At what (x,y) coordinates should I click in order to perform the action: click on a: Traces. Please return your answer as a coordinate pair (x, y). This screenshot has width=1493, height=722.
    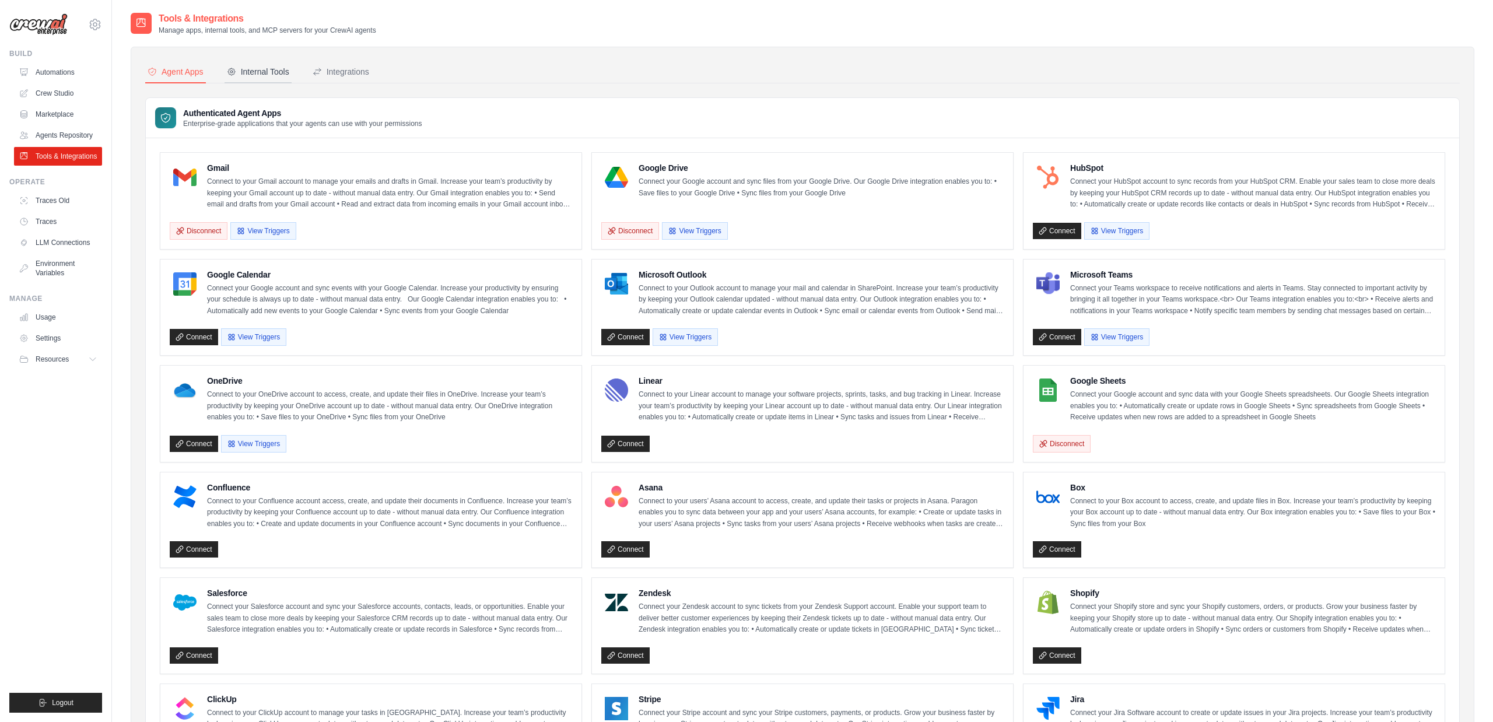
    Looking at the image, I should click on (58, 222).